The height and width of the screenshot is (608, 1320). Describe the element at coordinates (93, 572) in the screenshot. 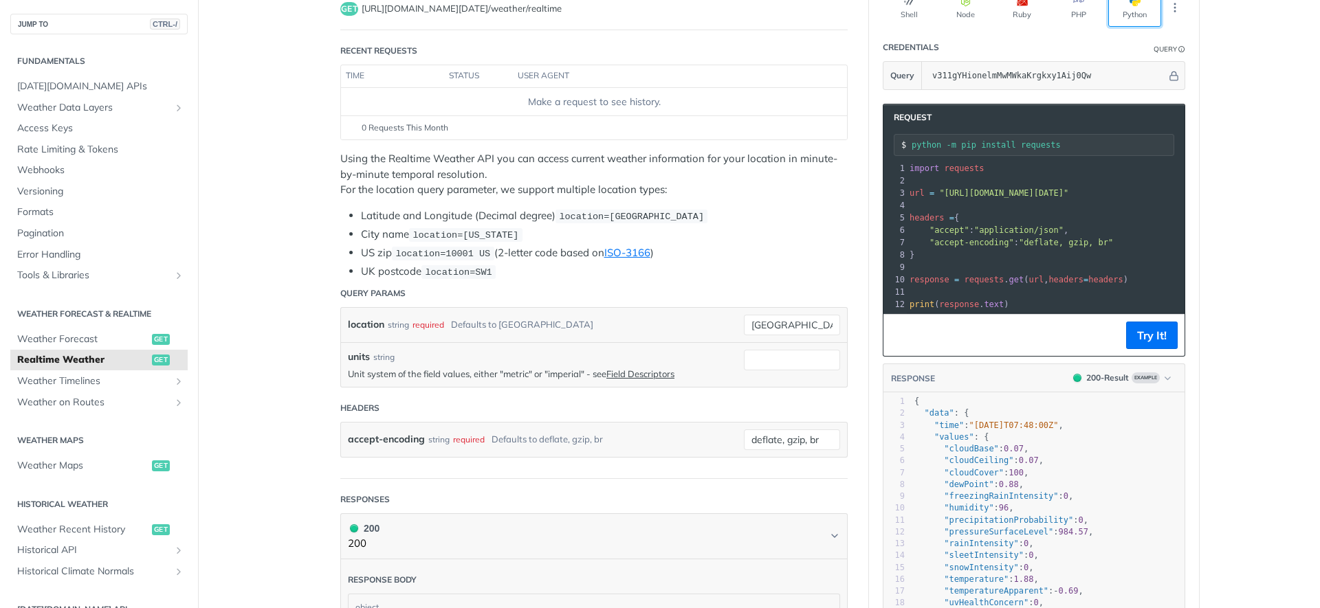

I see `span: Historical Climate Normals` at that location.